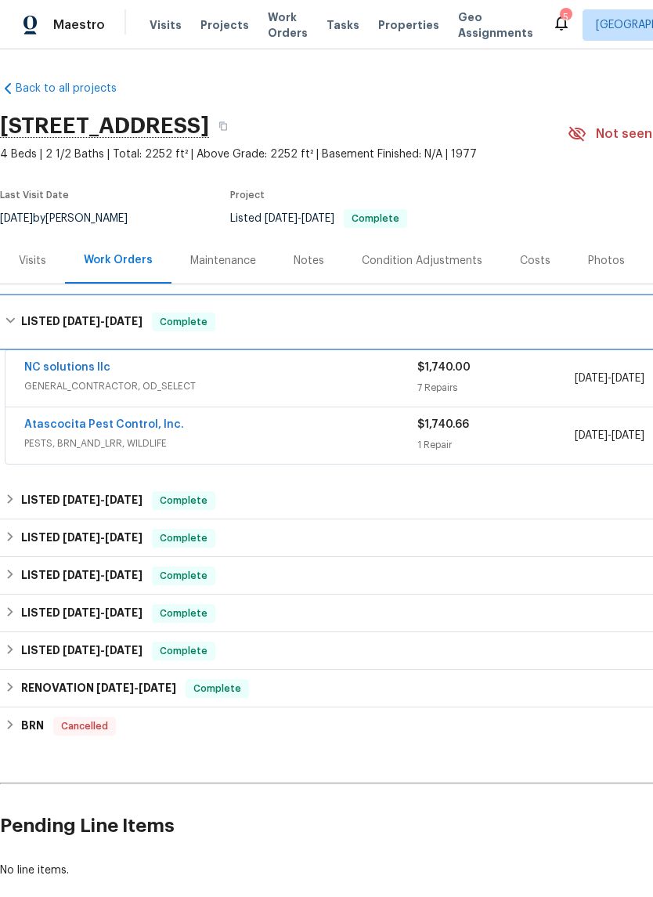 The image size is (653, 897). What do you see at coordinates (248, 195) in the screenshot?
I see `span: Project` at bounding box center [248, 195].